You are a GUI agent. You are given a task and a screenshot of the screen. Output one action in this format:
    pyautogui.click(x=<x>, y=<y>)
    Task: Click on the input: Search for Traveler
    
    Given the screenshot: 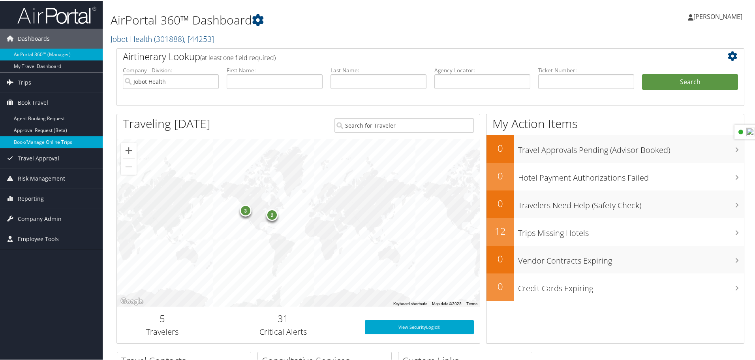 What is the action you would take?
    pyautogui.click(x=404, y=124)
    